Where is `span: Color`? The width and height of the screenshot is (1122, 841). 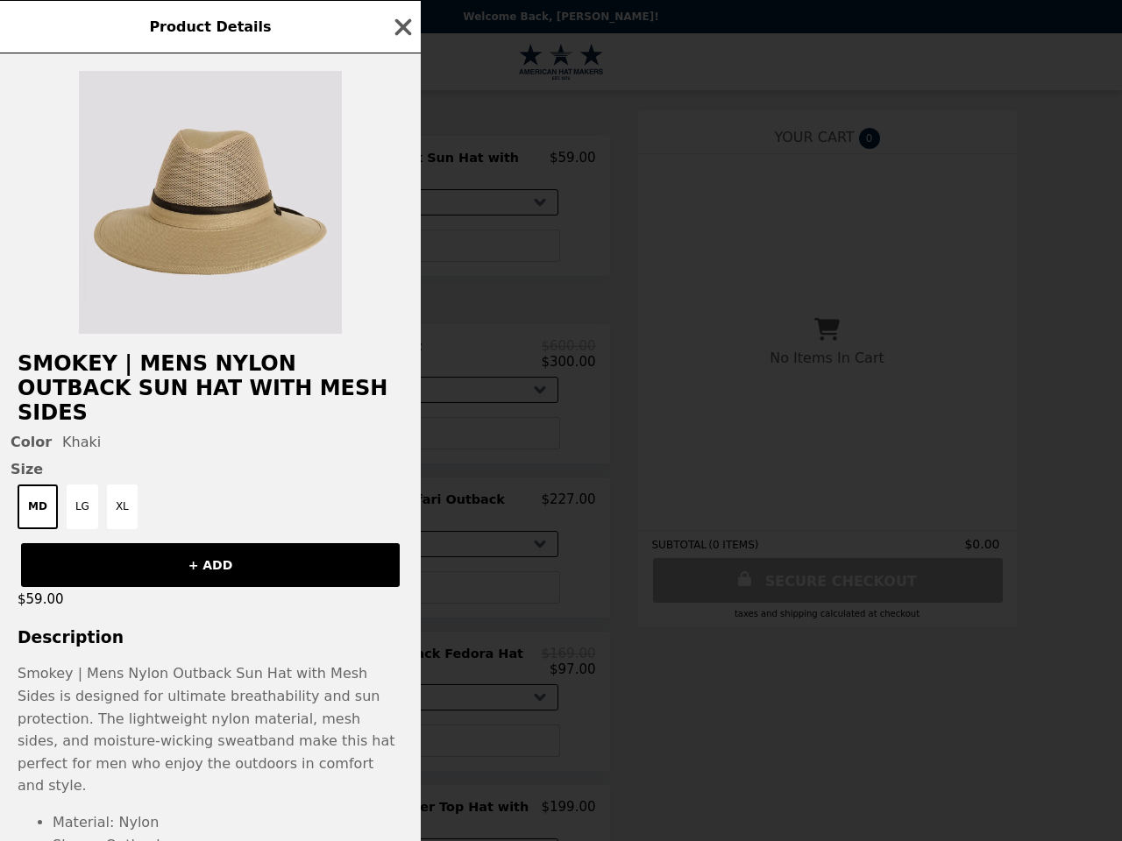 span: Color is located at coordinates (31, 442).